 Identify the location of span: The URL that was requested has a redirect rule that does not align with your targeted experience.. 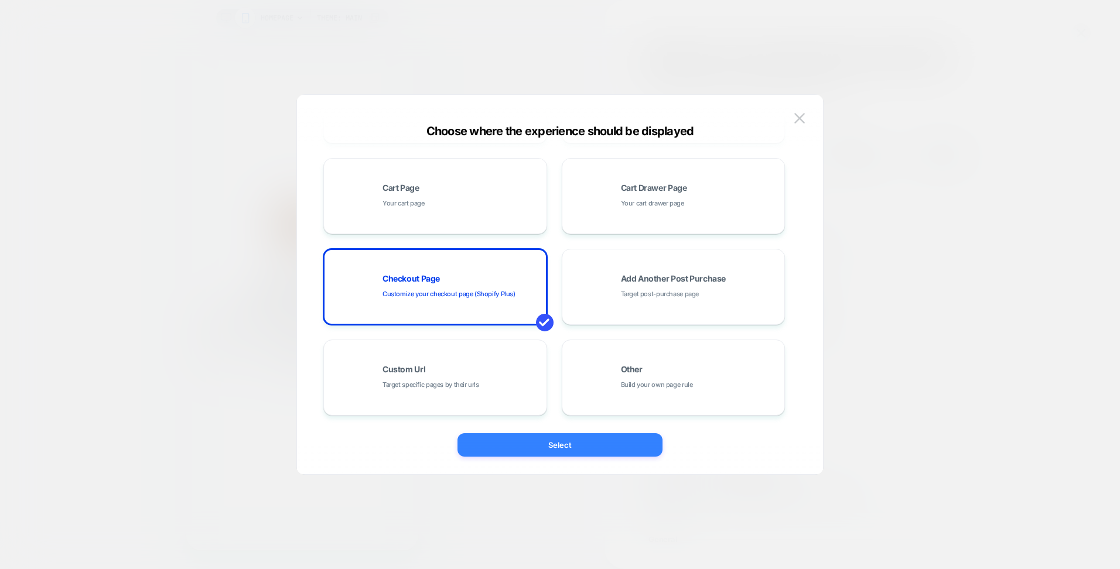
(116, 288).